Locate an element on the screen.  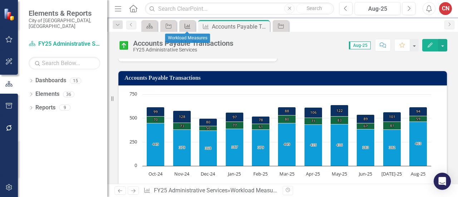
text: 83 is located at coordinates (340, 120).